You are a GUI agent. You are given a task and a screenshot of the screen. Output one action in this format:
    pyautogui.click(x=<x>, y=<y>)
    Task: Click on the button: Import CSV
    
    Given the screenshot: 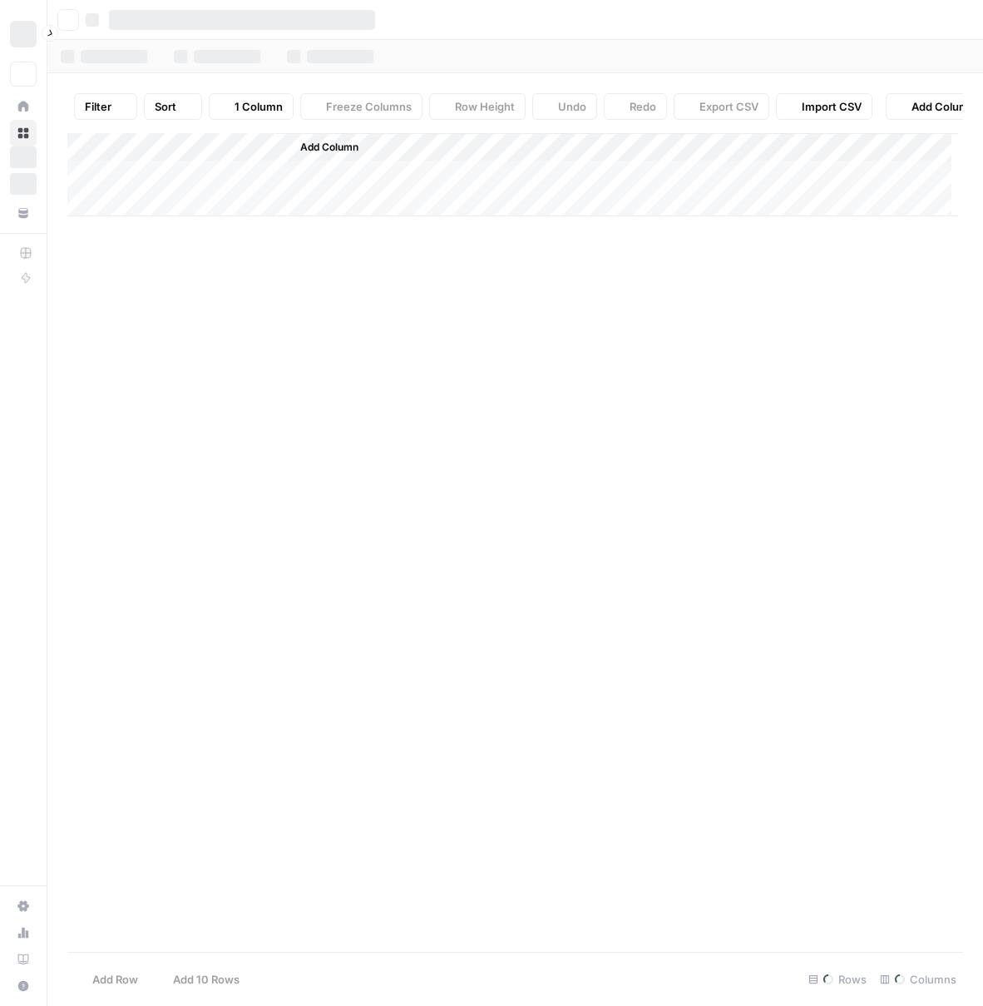 What is the action you would take?
    pyautogui.click(x=825, y=106)
    